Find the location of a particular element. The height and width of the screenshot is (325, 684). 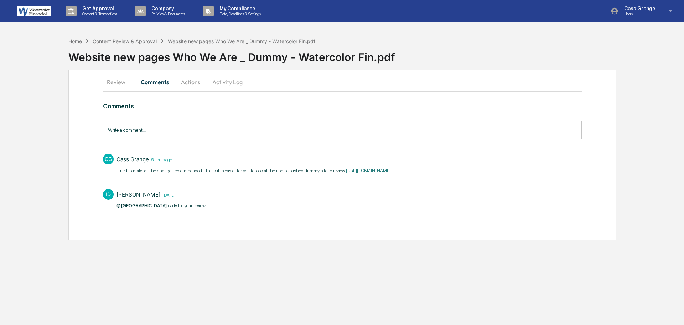

div: Content Review & Approval is located at coordinates (125, 41).